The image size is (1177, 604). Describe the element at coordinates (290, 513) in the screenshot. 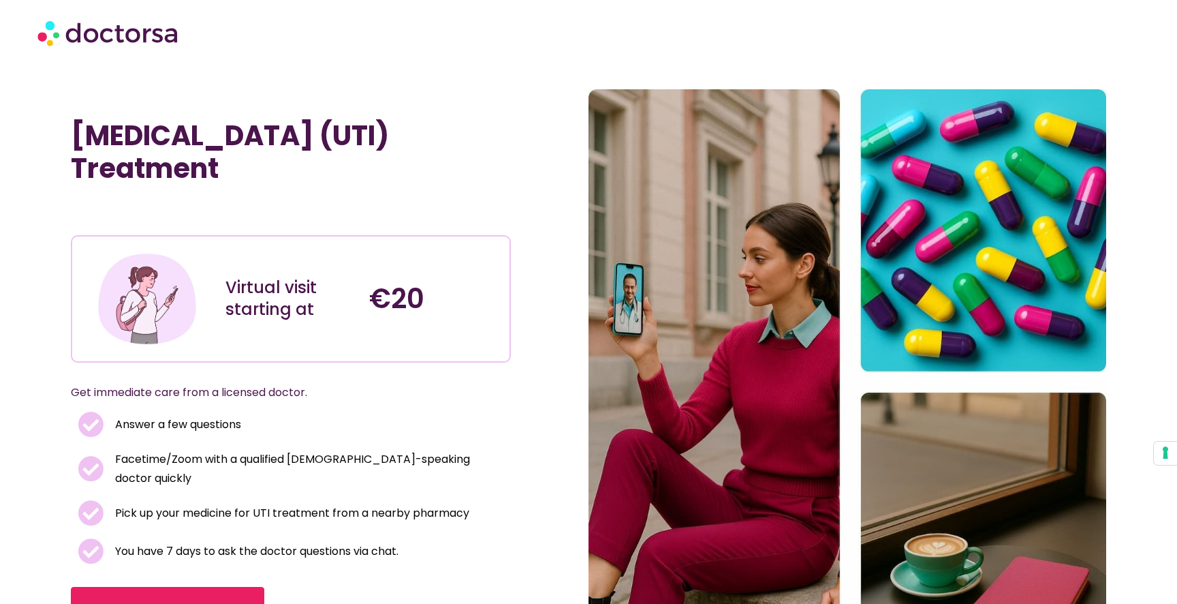

I see `span: Pick up your medicine for UTI treatment from a nearby pharmacy` at that location.